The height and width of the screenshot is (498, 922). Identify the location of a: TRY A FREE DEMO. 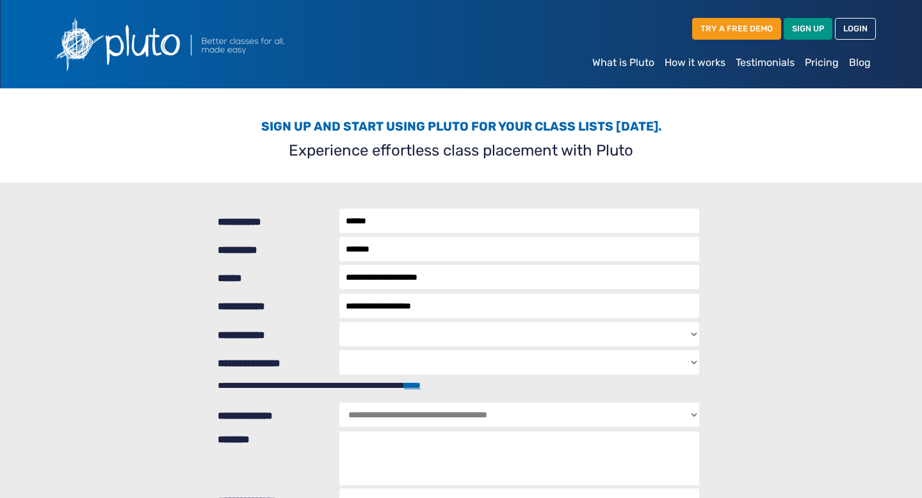
(737, 28).